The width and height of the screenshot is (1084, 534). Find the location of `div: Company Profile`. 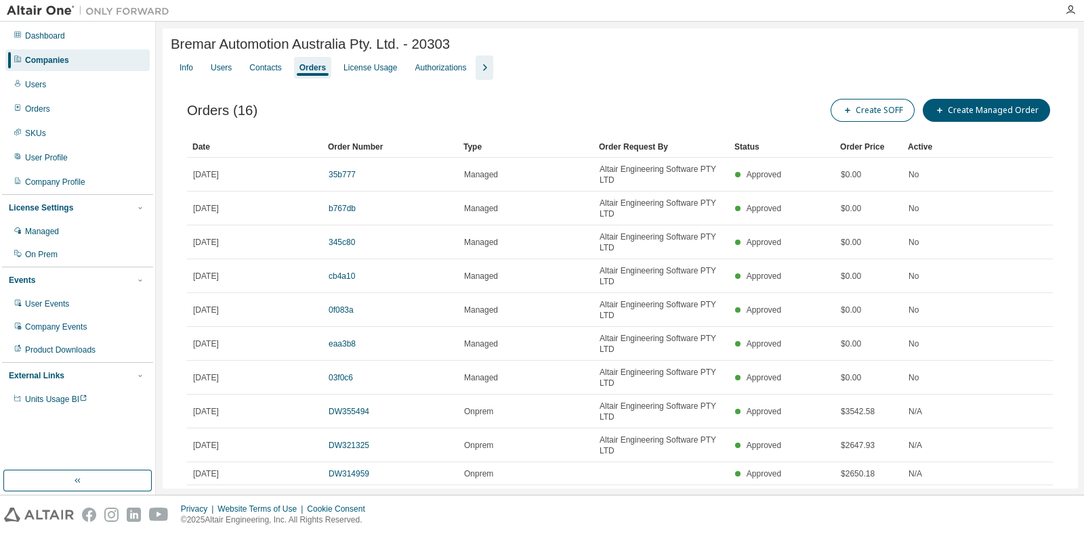

div: Company Profile is located at coordinates (55, 182).